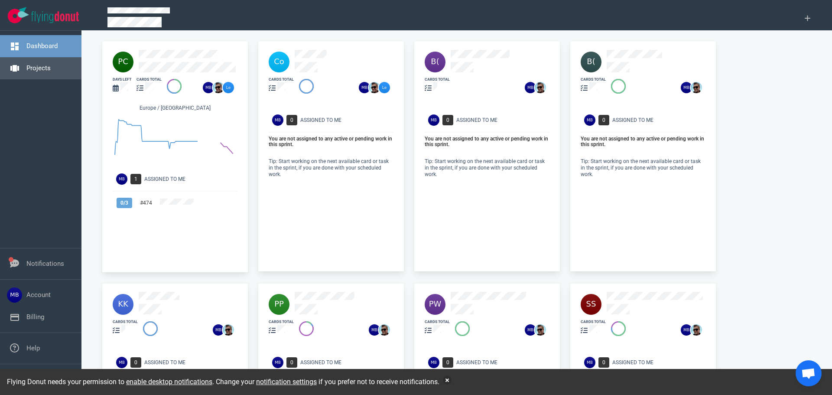  I want to click on a: Notifications, so click(45, 263).